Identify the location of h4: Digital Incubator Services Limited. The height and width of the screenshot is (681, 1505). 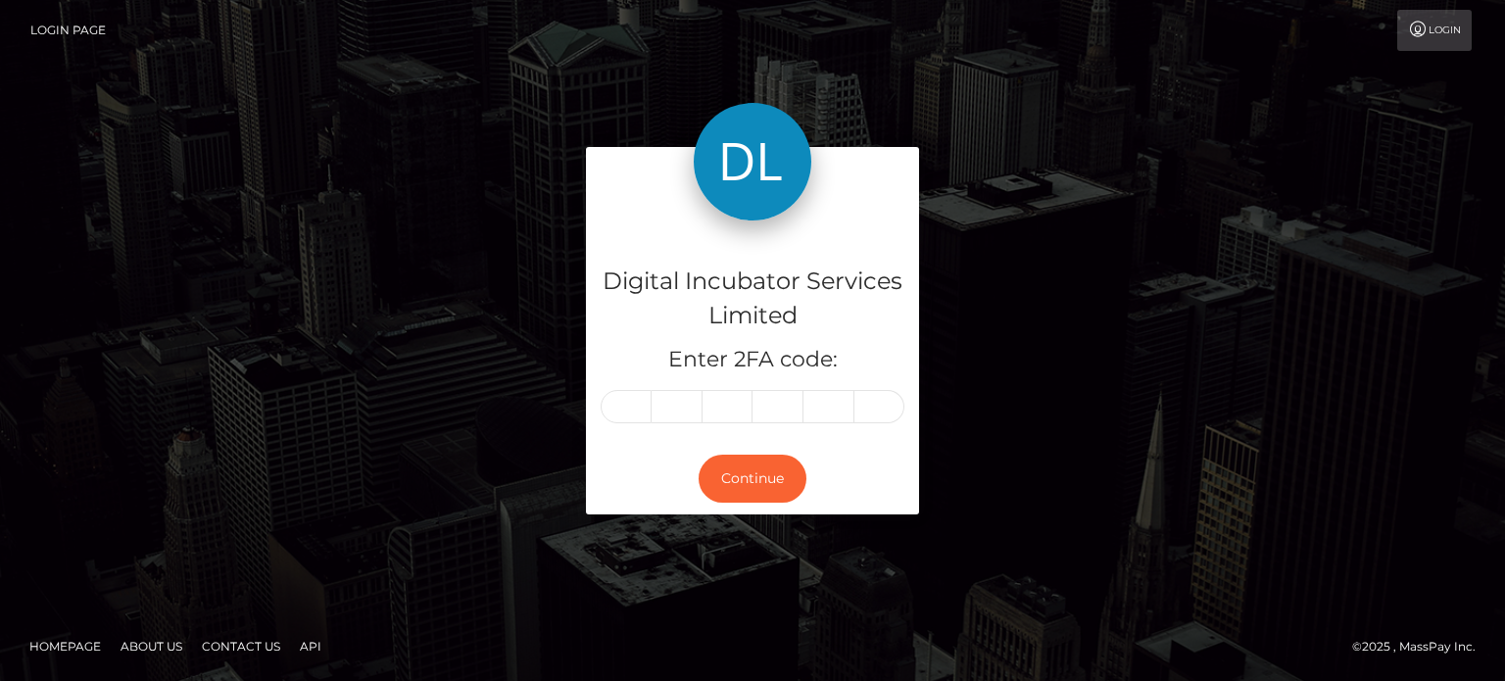
(752, 299).